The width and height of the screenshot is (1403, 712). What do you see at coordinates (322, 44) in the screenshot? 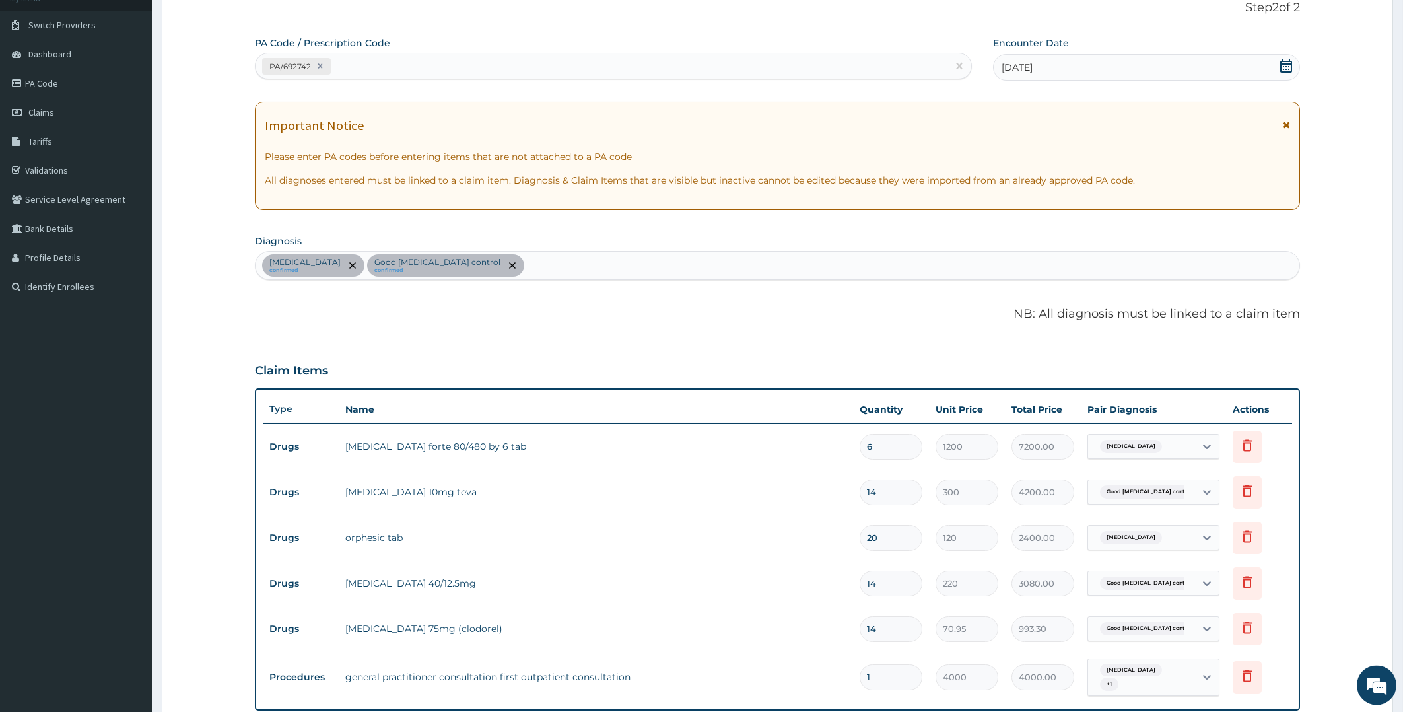
I see `label: PA Code / Prescription Code` at bounding box center [322, 44].